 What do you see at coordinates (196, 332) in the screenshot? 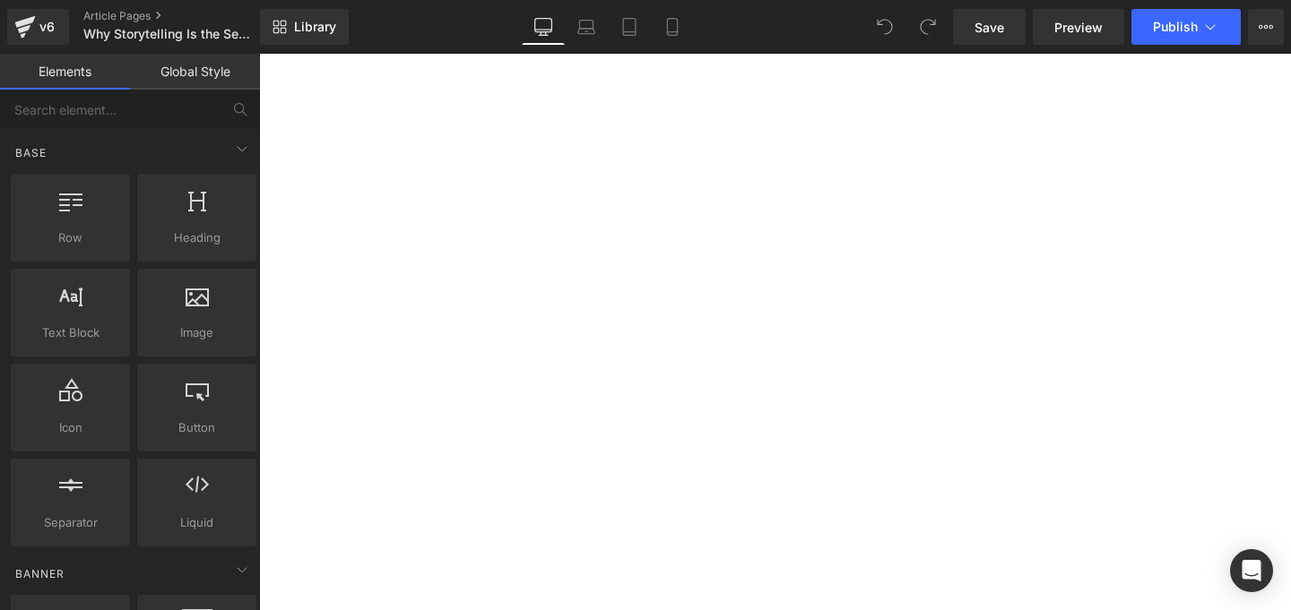
I see `span: Image` at bounding box center [196, 332].